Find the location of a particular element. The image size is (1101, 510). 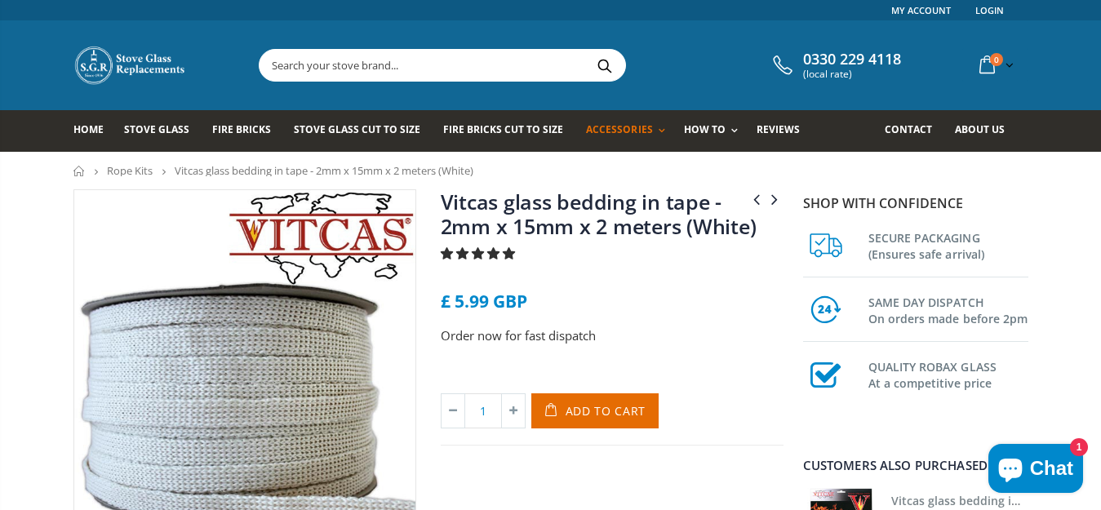

h3: QUALITY ROBAX GLASS At a competitive price is located at coordinates (949, 374).